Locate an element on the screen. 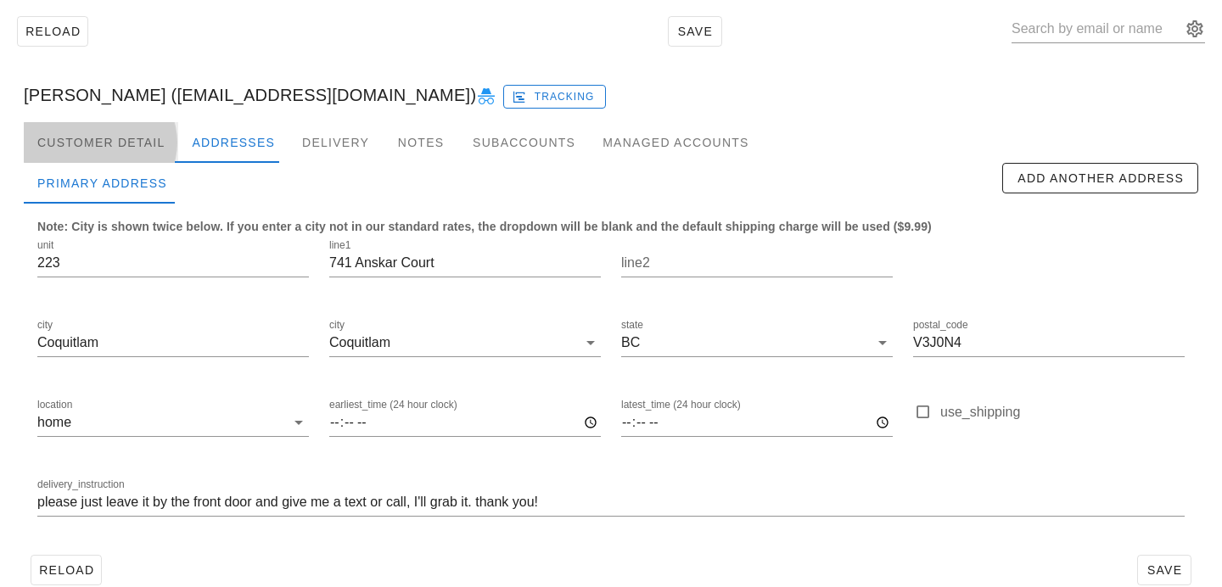 This screenshot has height=587, width=1222. div: Notes is located at coordinates (421, 143).